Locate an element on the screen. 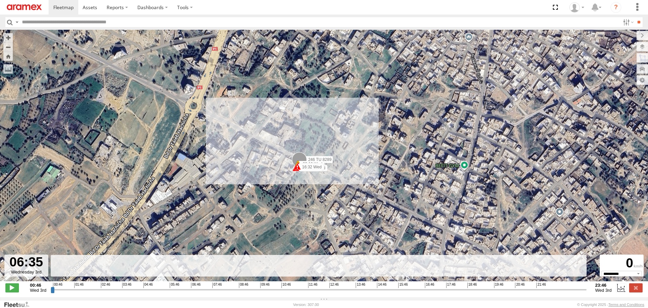 This screenshot has width=648, height=308. span: 15:46 is located at coordinates (403, 285).